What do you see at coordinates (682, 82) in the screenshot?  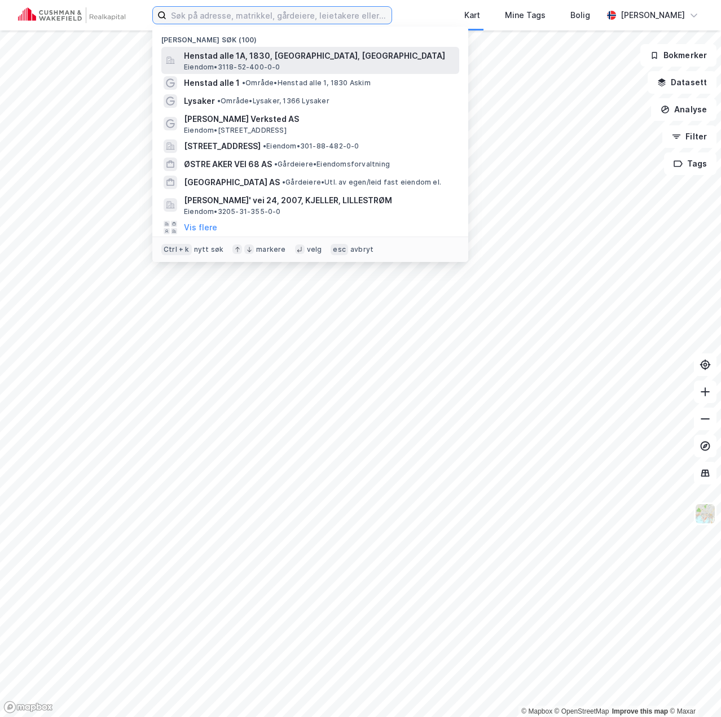 I see `button: Datasett` at bounding box center [682, 82].